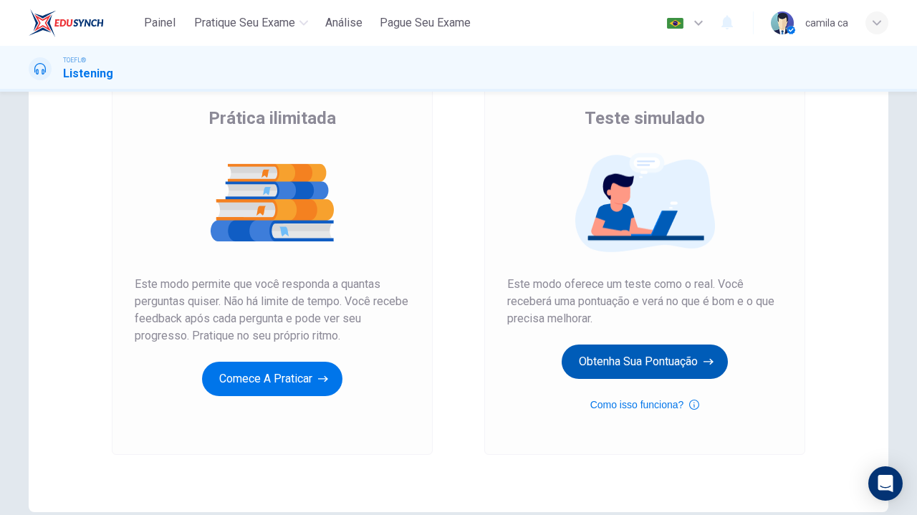 Image resolution: width=917 pixels, height=515 pixels. Describe the element at coordinates (272, 118) in the screenshot. I see `span: Prática ilimitada` at that location.